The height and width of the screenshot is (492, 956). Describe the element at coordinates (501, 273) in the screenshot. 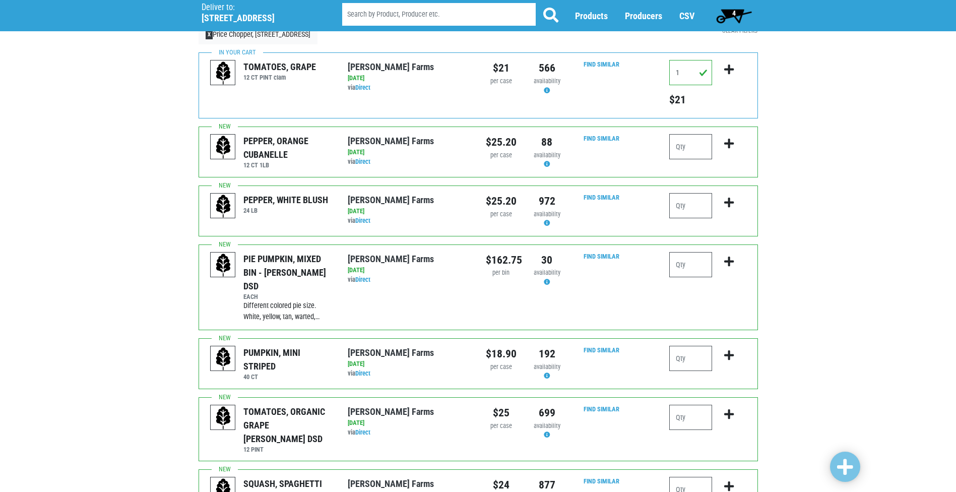

I see `div: per bin` at that location.